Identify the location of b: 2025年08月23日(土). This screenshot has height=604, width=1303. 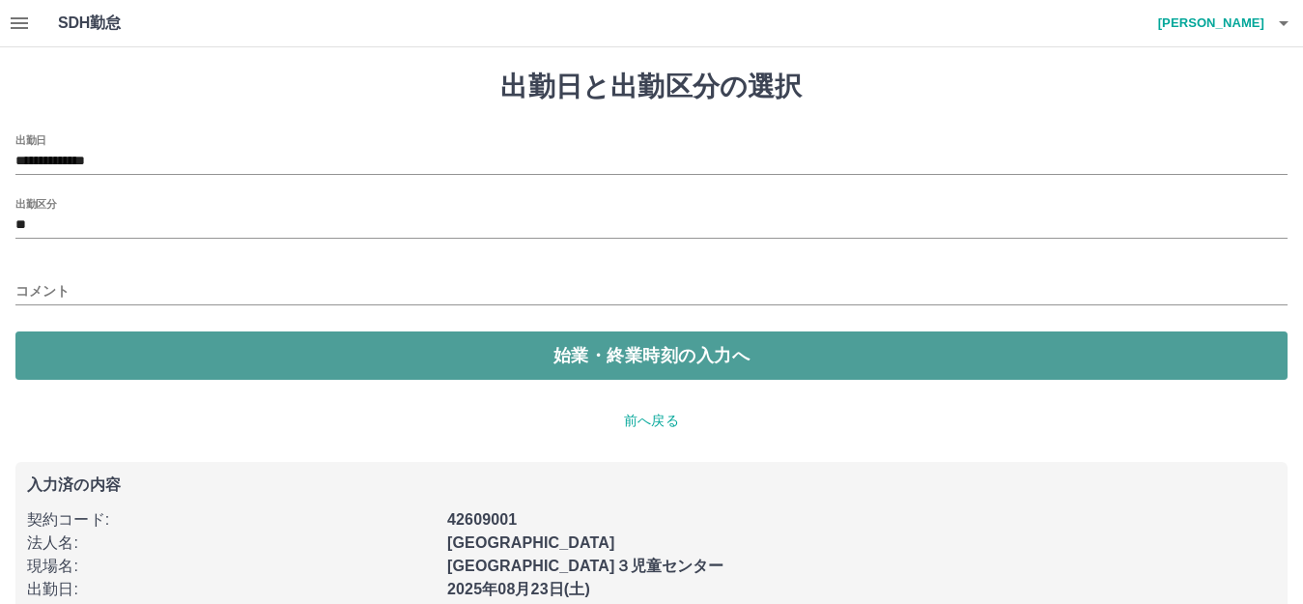
(519, 588).